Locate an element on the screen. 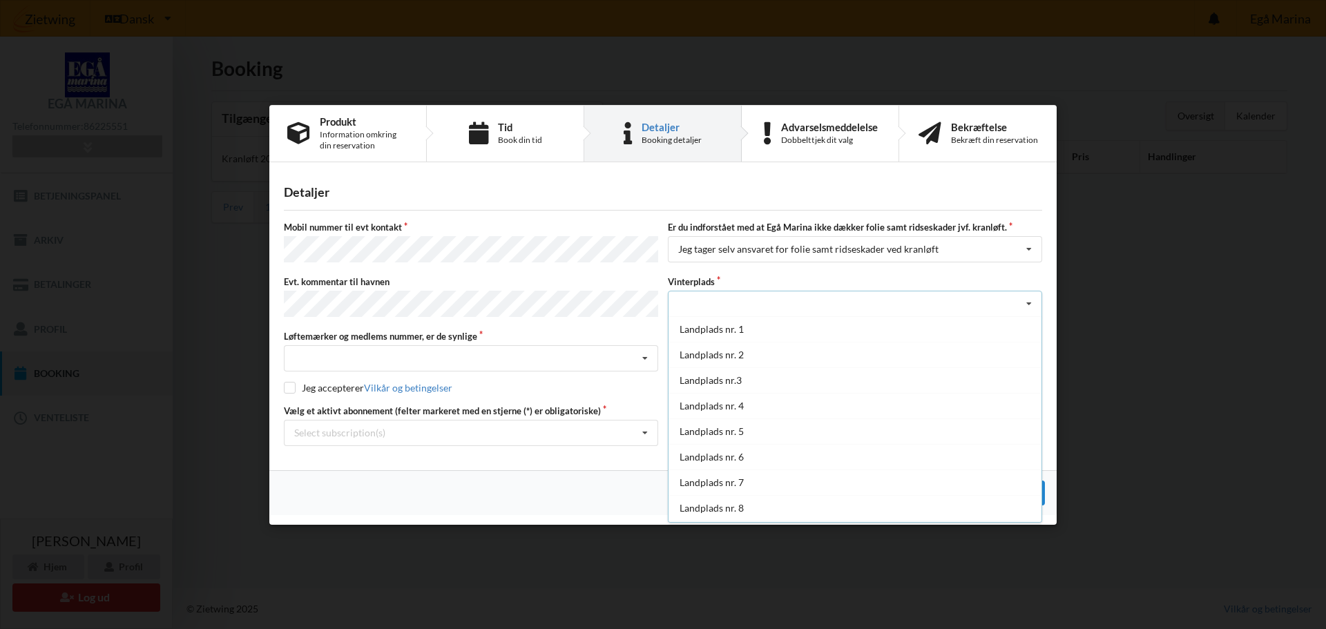  label: Mobil nummer til evt kontakt is located at coordinates (471, 227).